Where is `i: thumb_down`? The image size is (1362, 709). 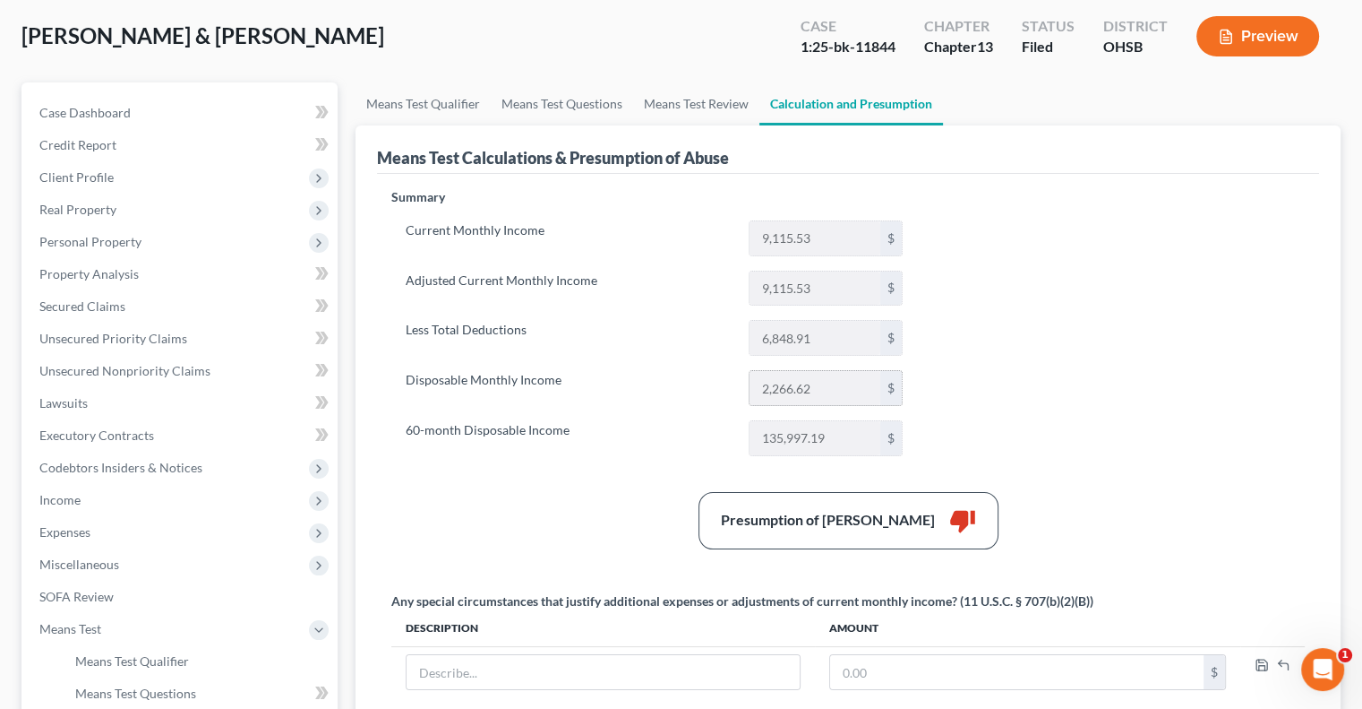 i: thumb_down is located at coordinates (963, 520).